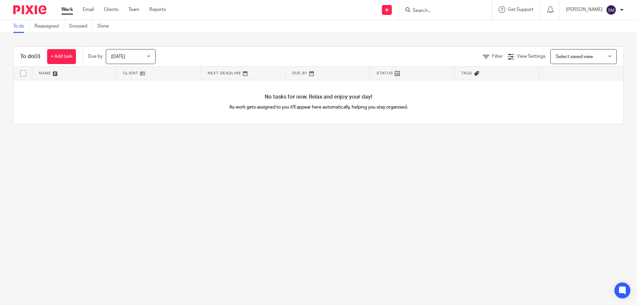 Image resolution: width=637 pixels, height=305 pixels. Describe the element at coordinates (21, 26) in the screenshot. I see `a: To do` at that location.